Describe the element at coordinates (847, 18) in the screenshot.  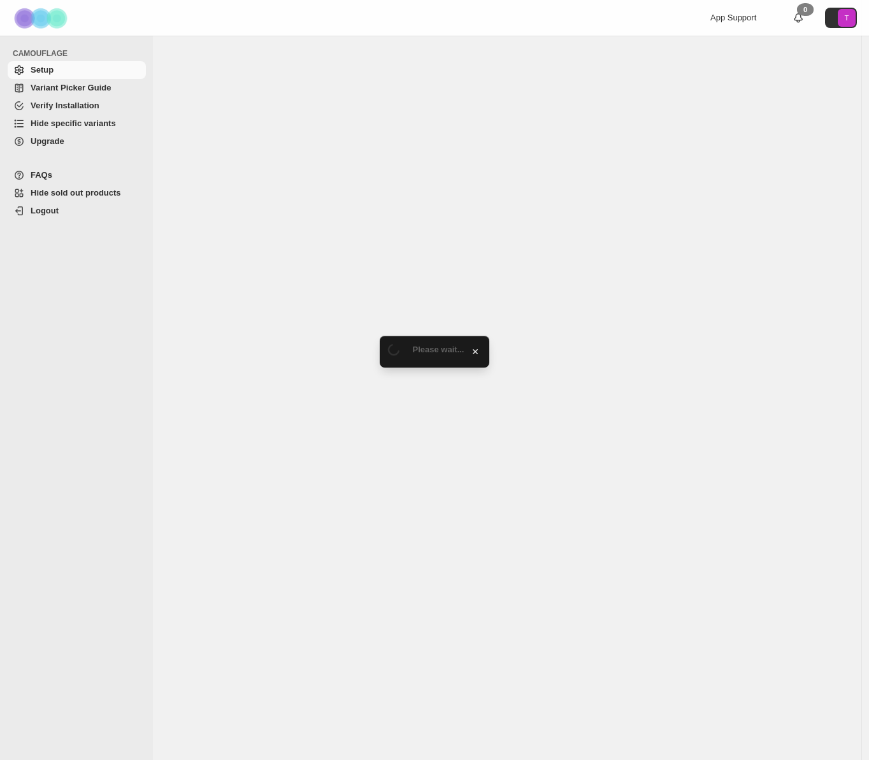
I see `span: Avatar with initials T` at that location.